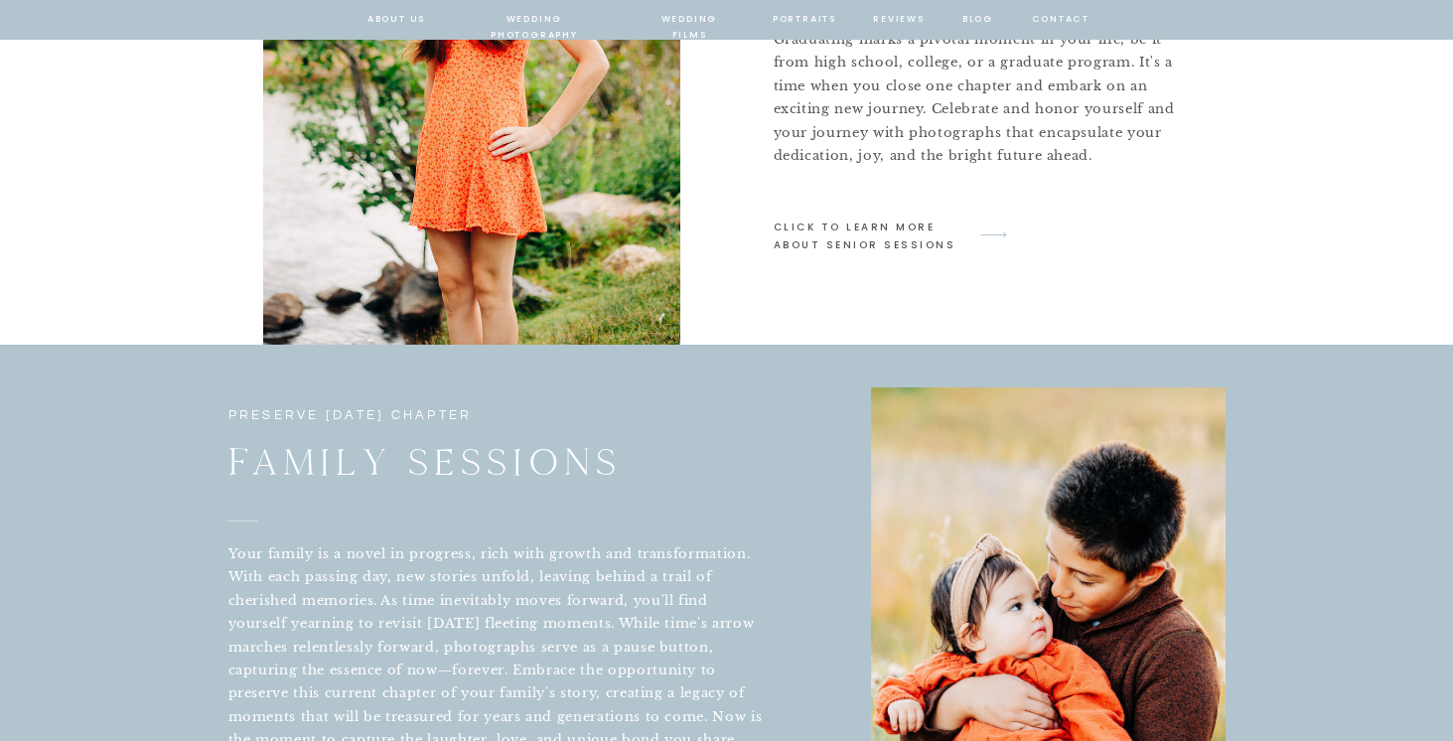 The width and height of the screenshot is (1453, 741). Describe the element at coordinates (504, 462) in the screenshot. I see `h2: family sessions` at that location.